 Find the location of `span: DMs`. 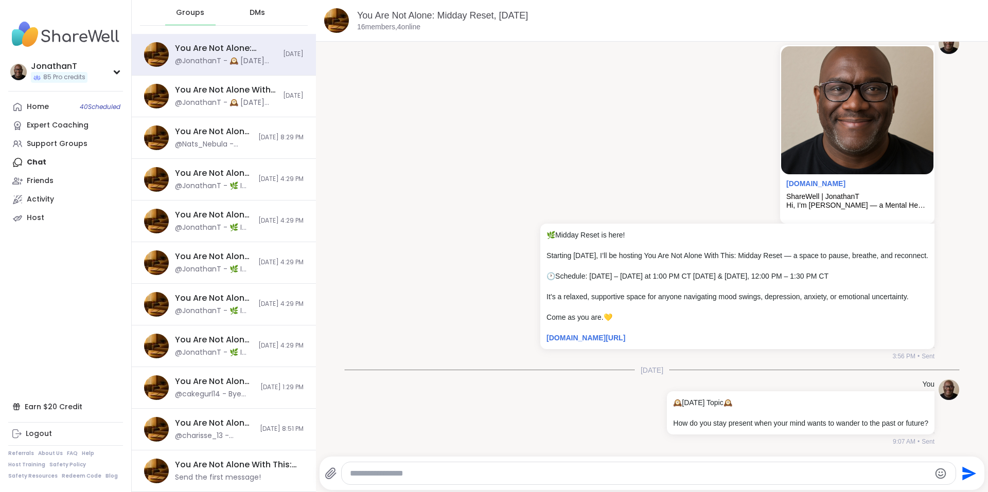

span: DMs is located at coordinates (257, 13).